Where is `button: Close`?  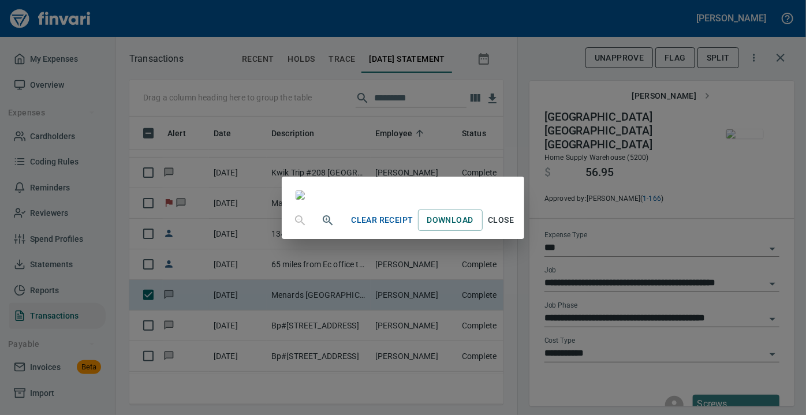 button: Close is located at coordinates (501, 220).